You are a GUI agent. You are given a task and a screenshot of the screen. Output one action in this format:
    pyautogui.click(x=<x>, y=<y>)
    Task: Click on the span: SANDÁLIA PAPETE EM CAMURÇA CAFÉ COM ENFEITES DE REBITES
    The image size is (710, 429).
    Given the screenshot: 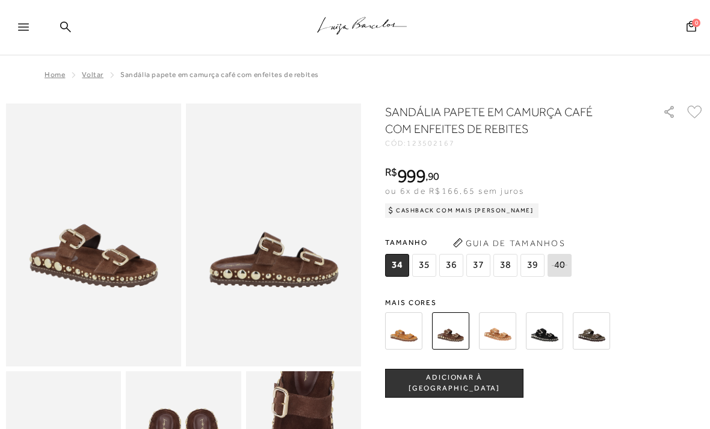 What is the action you would take?
    pyautogui.click(x=220, y=75)
    